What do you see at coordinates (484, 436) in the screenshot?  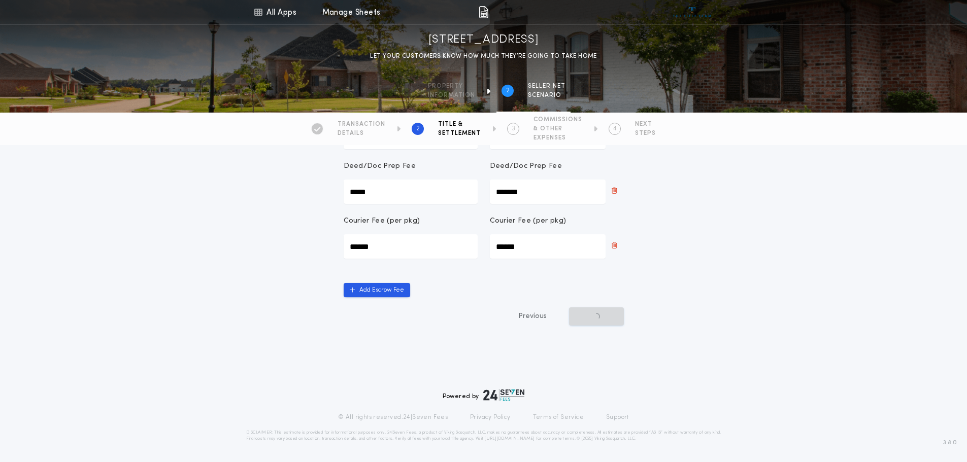 I see `p: DISCLAIMER: This estimate is provided for informational purposes only. 24|Seven Fees, a product o...` at bounding box center [484, 436].